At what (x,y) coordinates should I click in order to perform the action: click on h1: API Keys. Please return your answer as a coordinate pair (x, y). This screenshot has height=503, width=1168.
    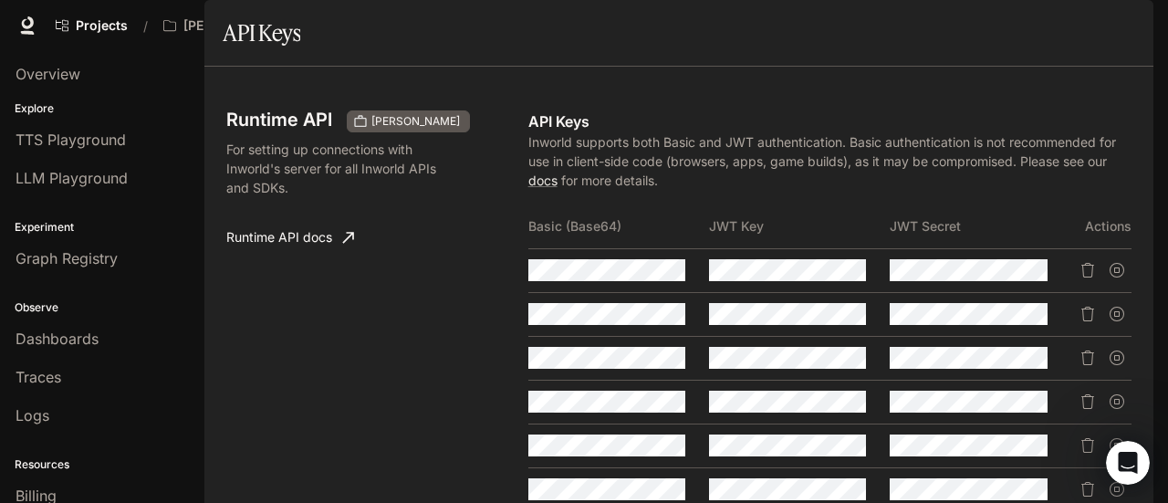
    Looking at the image, I should click on (261, 33).